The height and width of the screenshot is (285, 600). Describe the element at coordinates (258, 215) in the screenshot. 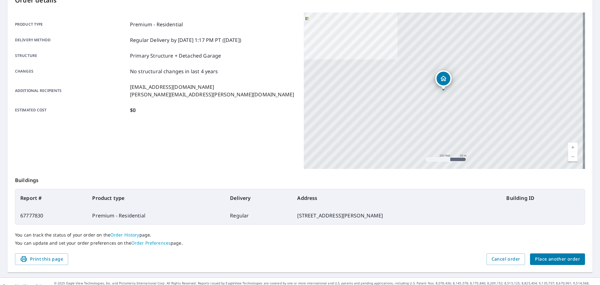

I see `td: Regular` at that location.